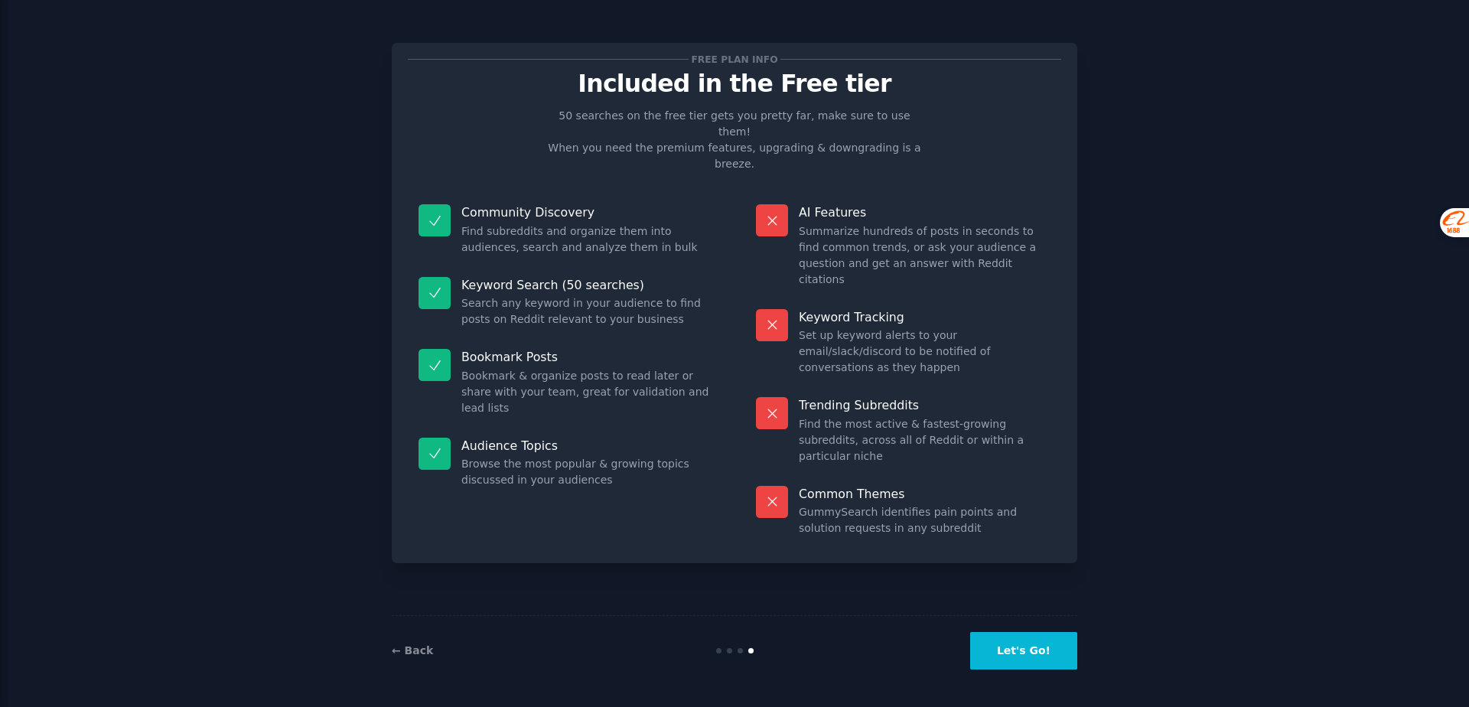 The image size is (1469, 707). What do you see at coordinates (924, 317) in the screenshot?
I see `p: Keyword Tracking` at bounding box center [924, 317].